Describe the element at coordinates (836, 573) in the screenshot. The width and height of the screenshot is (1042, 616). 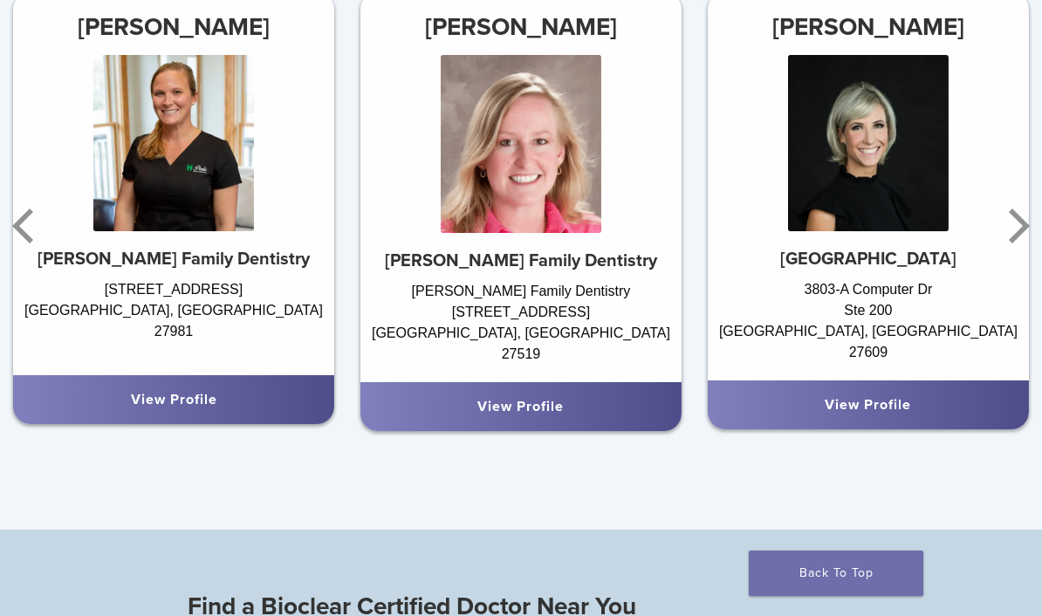
I see `a: Back To Top` at that location.